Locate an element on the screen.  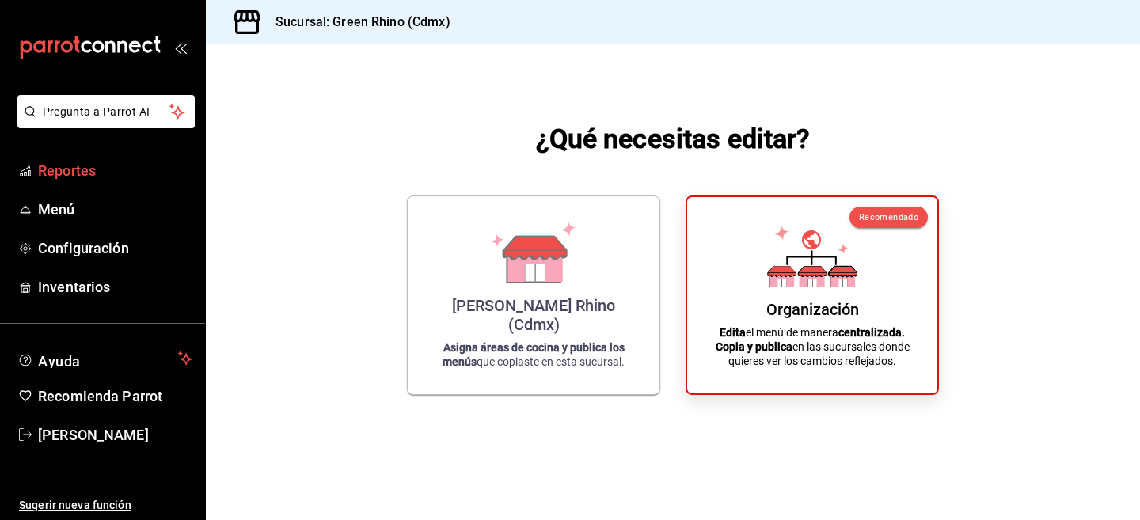
button: Pregunta a Parrot AI is located at coordinates (106, 112).